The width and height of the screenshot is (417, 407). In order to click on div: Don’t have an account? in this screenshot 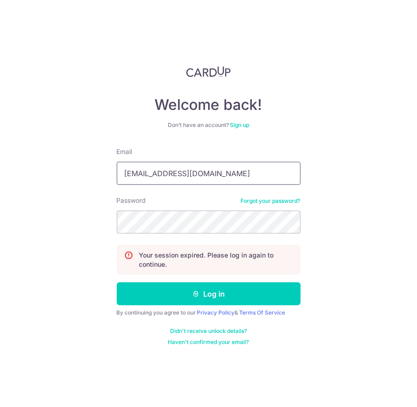, I will do `click(209, 125)`.